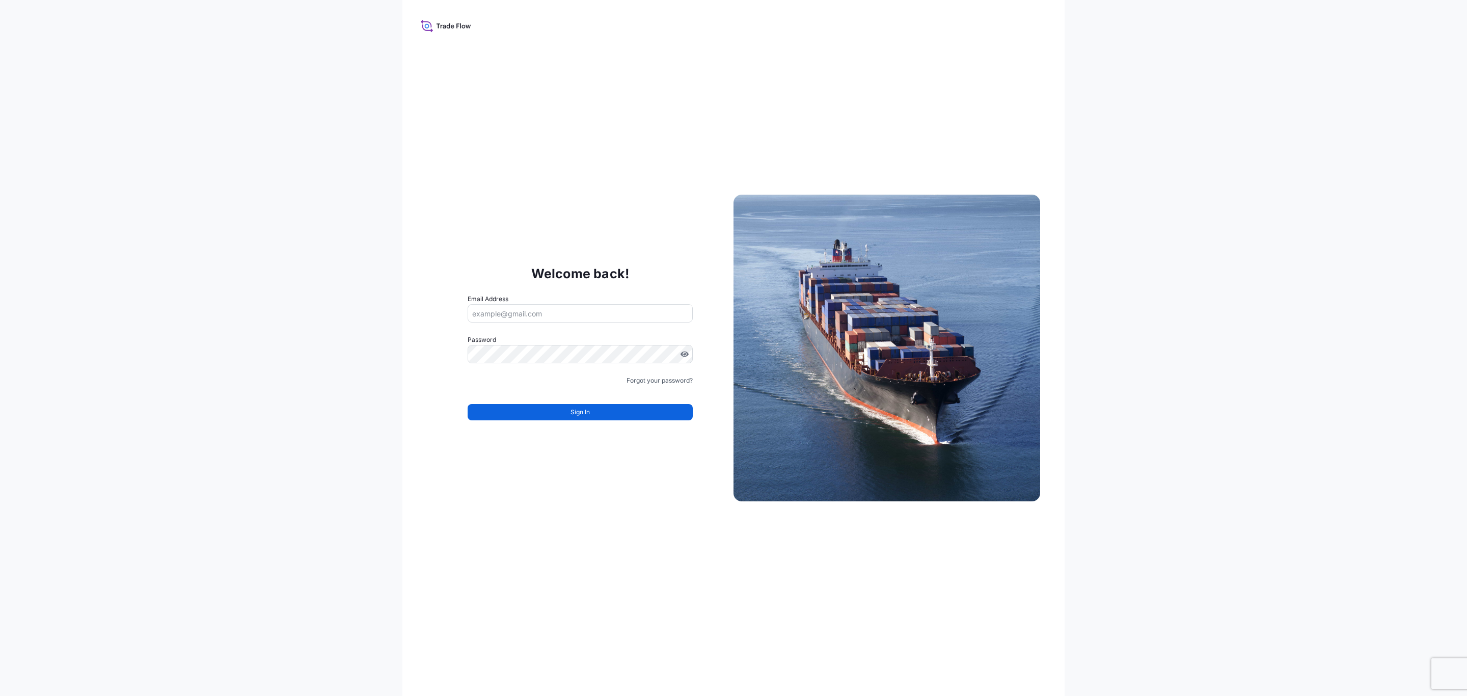 This screenshot has height=696, width=1467. I want to click on label: Password, so click(580, 340).